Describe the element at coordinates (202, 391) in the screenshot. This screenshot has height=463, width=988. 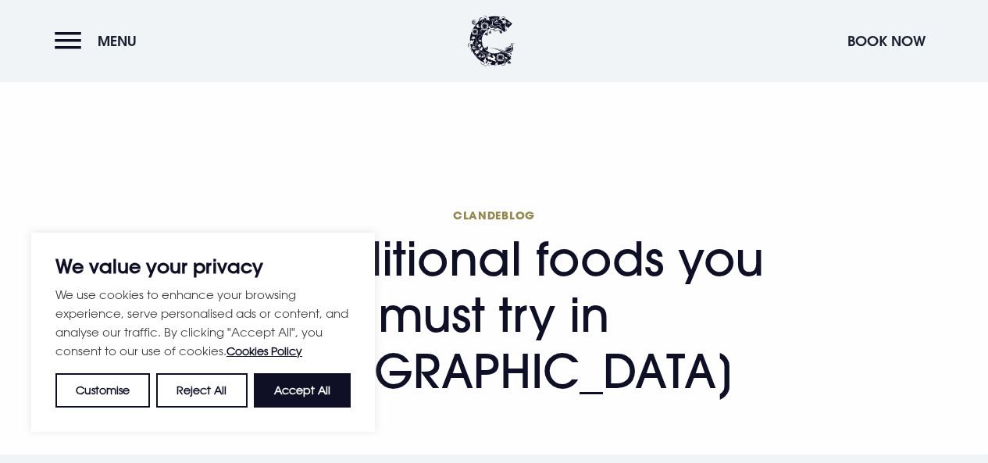
I see `button: Reject All` at that location.